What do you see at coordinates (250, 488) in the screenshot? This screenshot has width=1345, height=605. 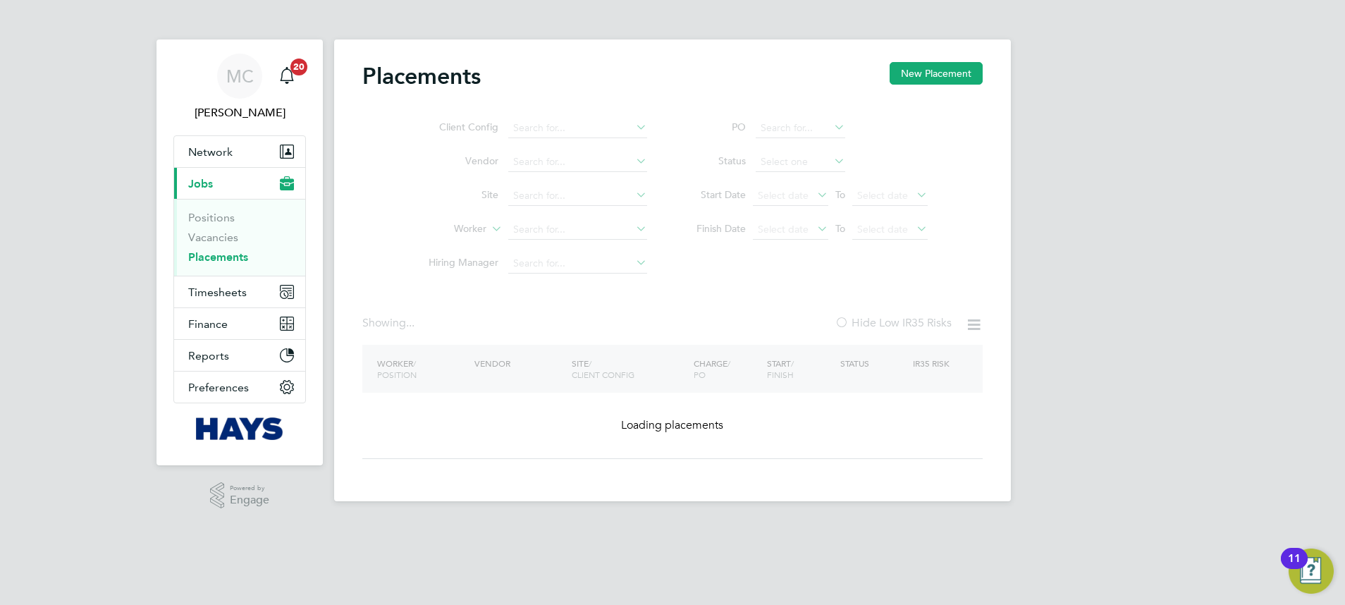 I see `span: Powered by` at bounding box center [250, 488].